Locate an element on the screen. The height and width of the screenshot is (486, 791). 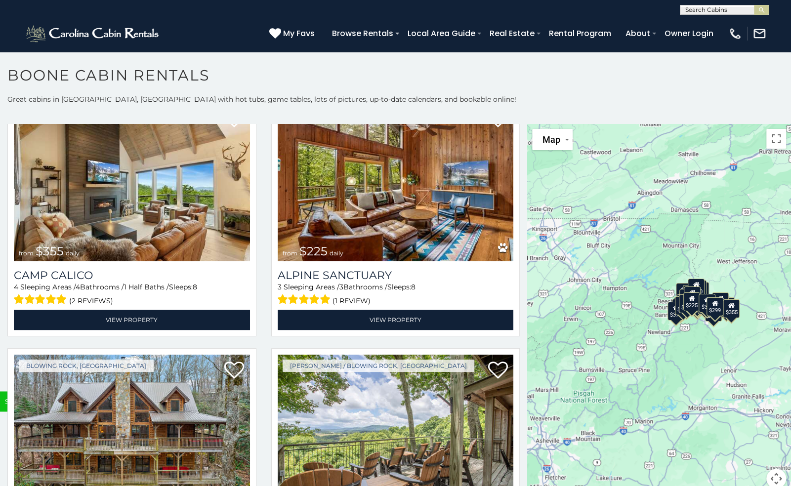
div: $375 is located at coordinates (676, 311).